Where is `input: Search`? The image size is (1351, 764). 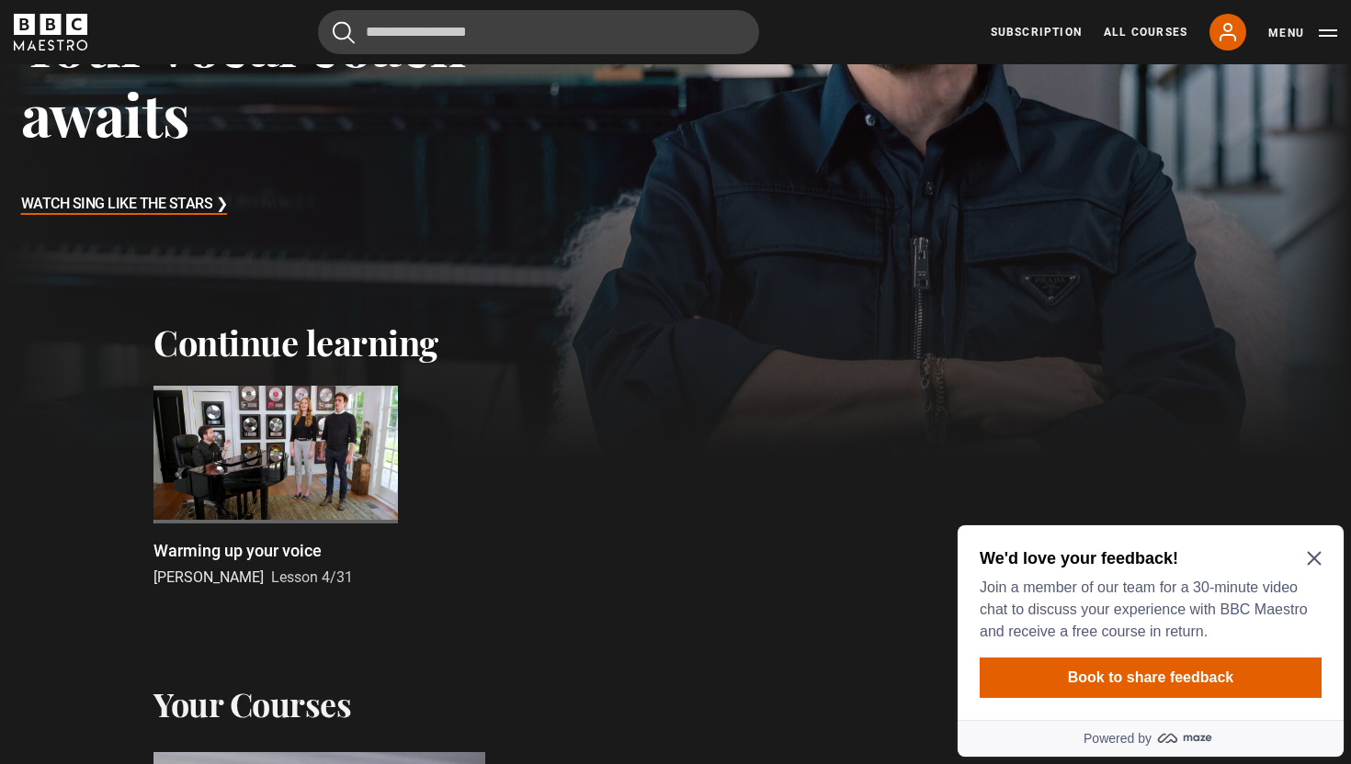 input: Search is located at coordinates (538, 32).